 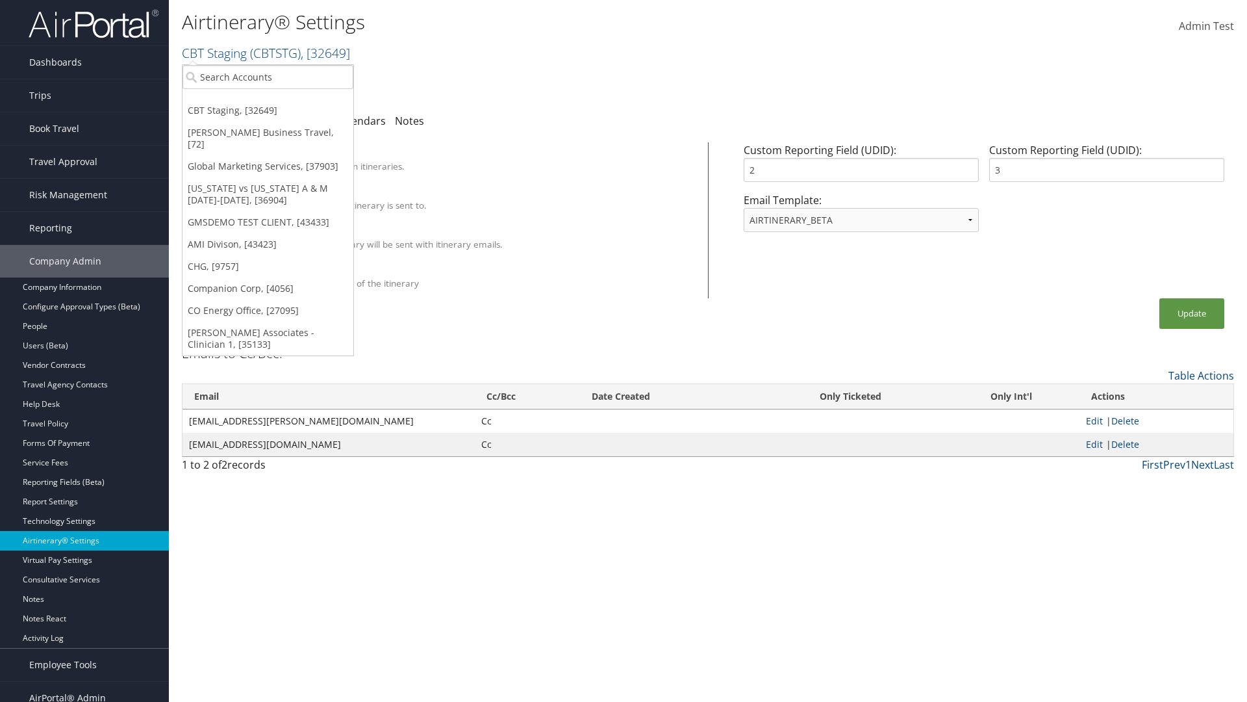 I want to click on span: 2, so click(x=224, y=465).